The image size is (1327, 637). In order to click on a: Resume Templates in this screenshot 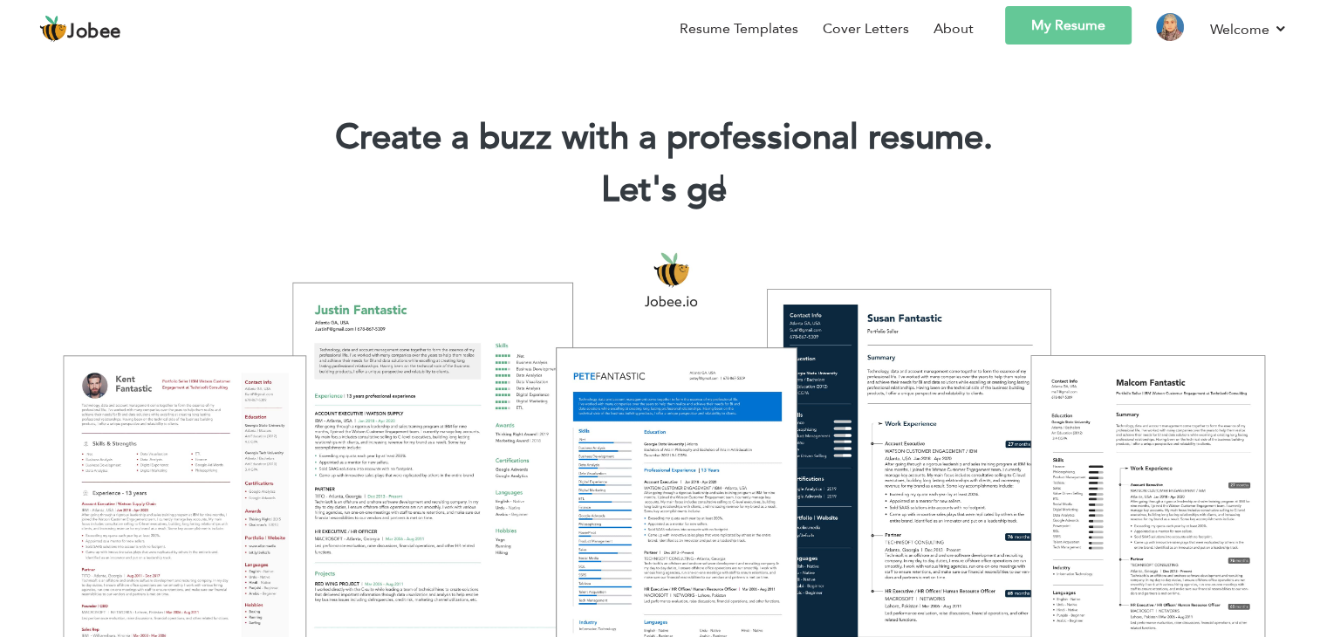, I will do `click(739, 29)`.